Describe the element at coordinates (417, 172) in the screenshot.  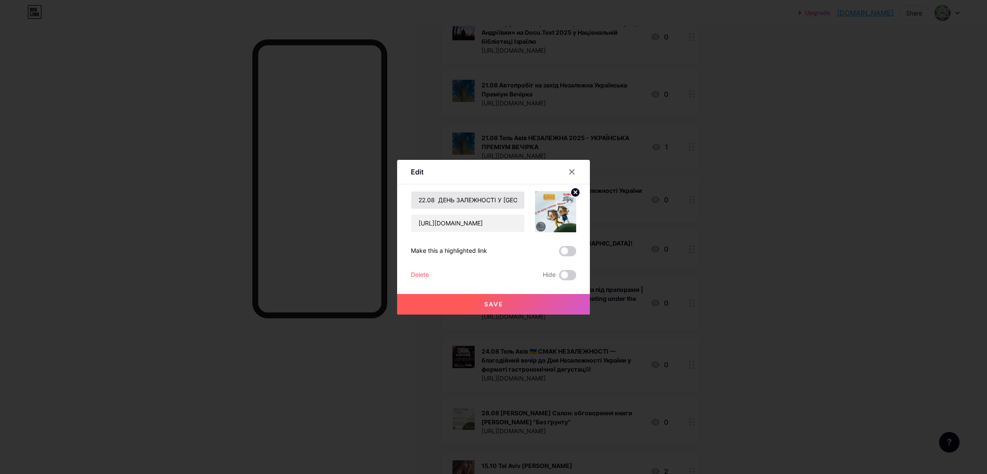
I see `div: Edit` at that location.